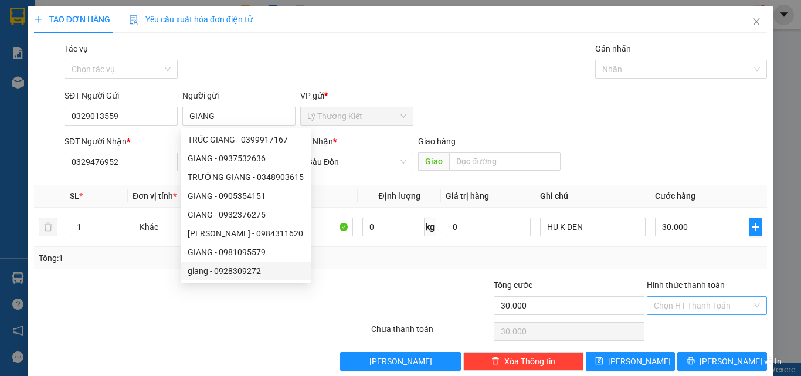  What do you see at coordinates (599, 361) in the screenshot?
I see `span: save` at bounding box center [599, 361].